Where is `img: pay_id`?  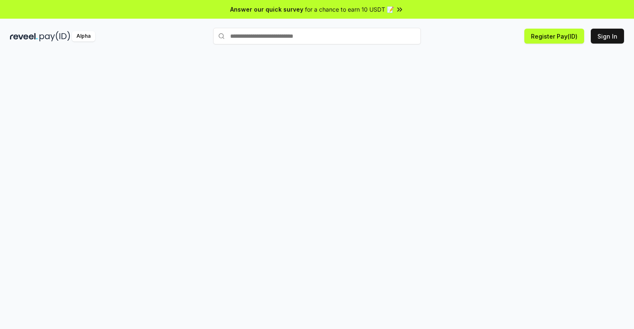 img: pay_id is located at coordinates (55, 36).